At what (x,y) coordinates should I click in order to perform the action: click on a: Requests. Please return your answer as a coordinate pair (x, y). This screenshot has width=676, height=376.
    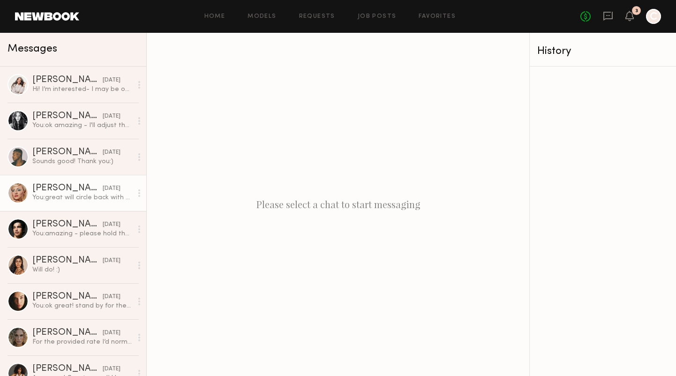
    Looking at the image, I should click on (317, 16).